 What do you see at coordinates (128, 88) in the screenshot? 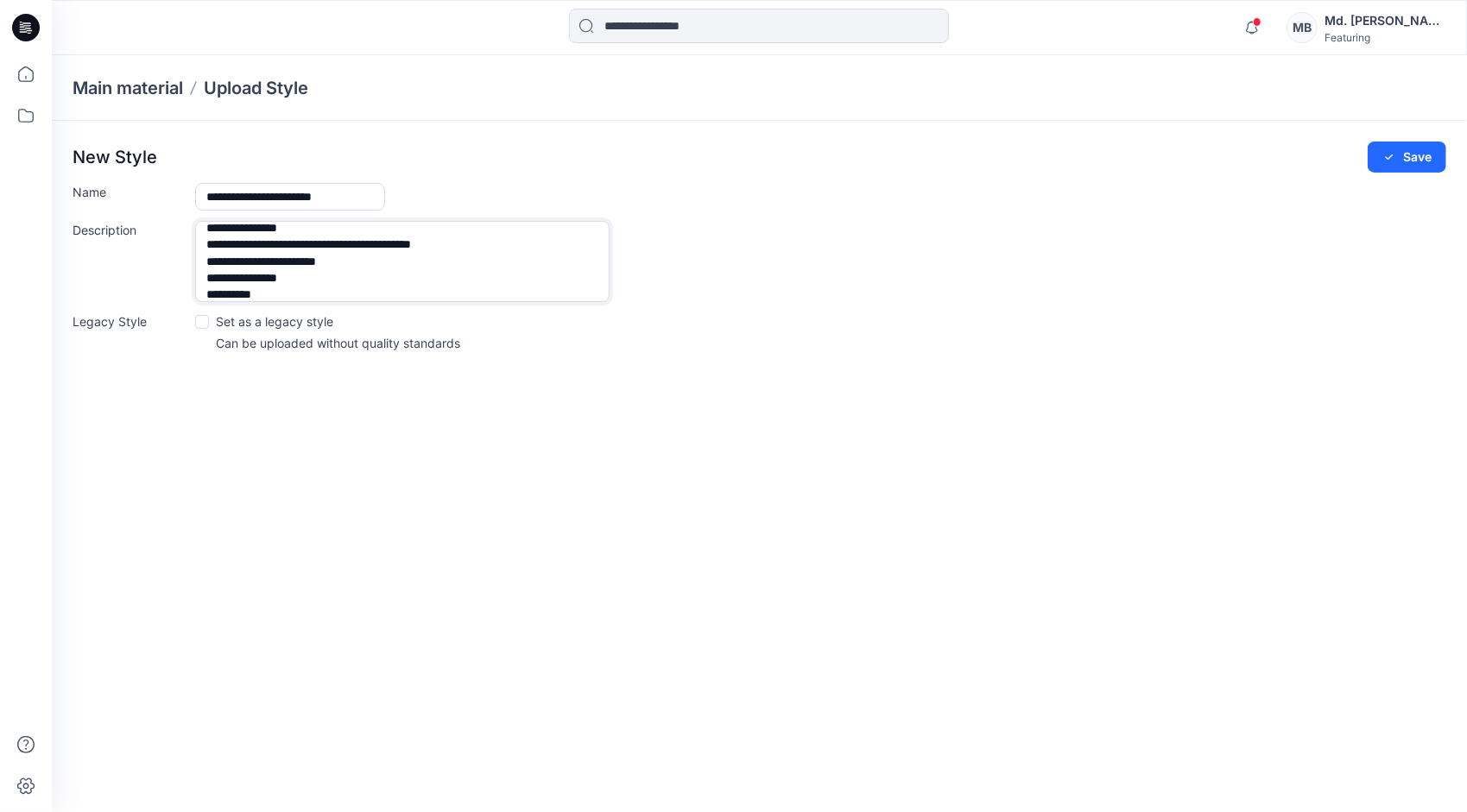
I see `a: Main material` at bounding box center [128, 88].